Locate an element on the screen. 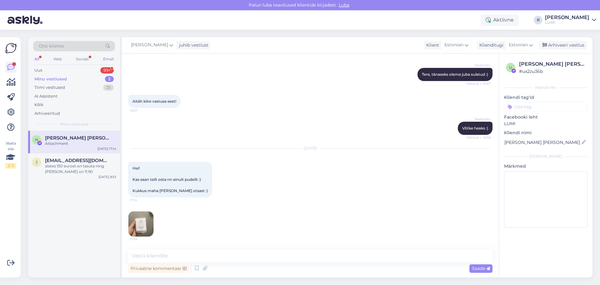 This screenshot has height=285, width=600. span: Saada is located at coordinates (481, 268).